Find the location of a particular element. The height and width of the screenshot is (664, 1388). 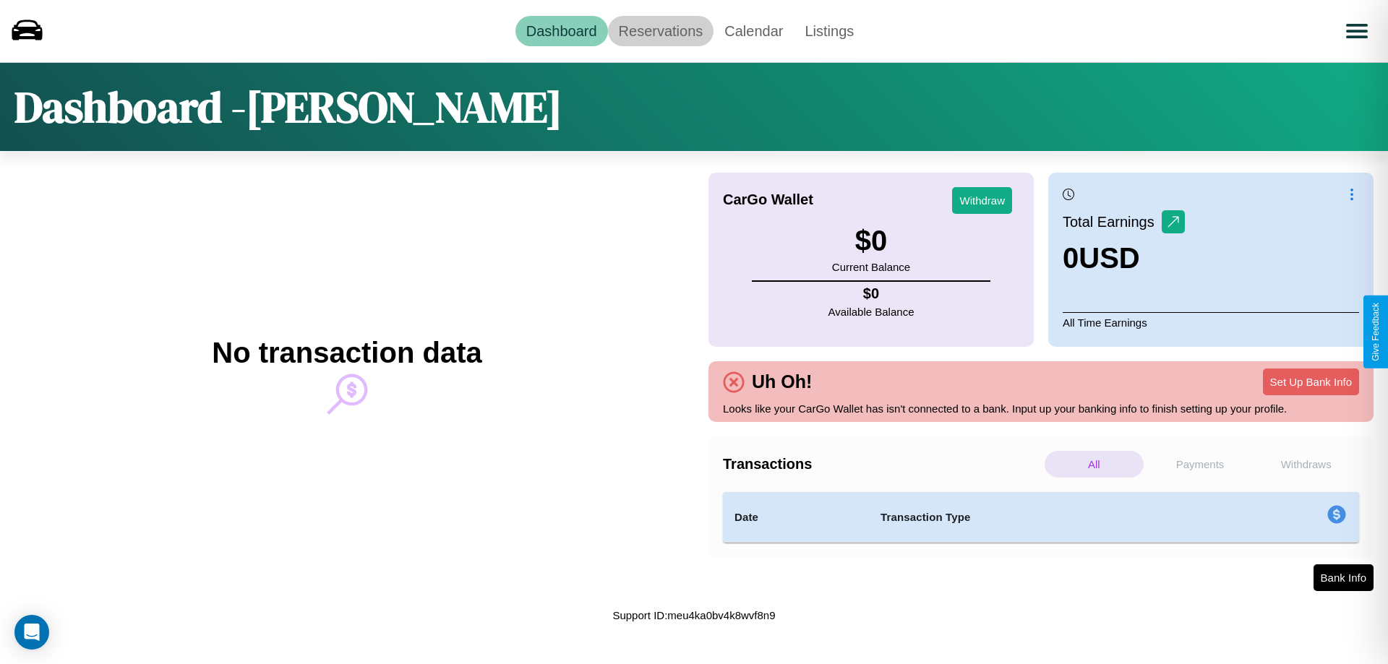

div: Open Intercom Messenger is located at coordinates (32, 632).